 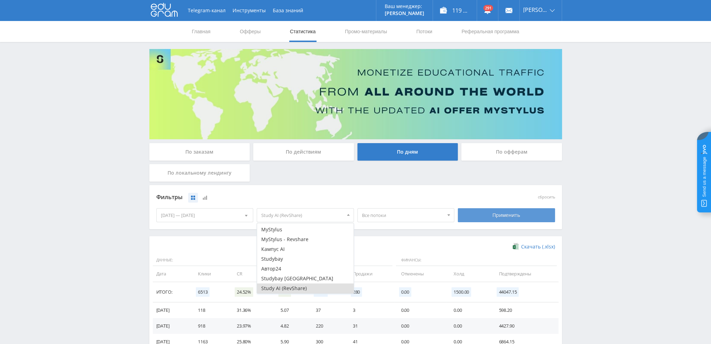 I want to click on td: 5.07, so click(x=291, y=310).